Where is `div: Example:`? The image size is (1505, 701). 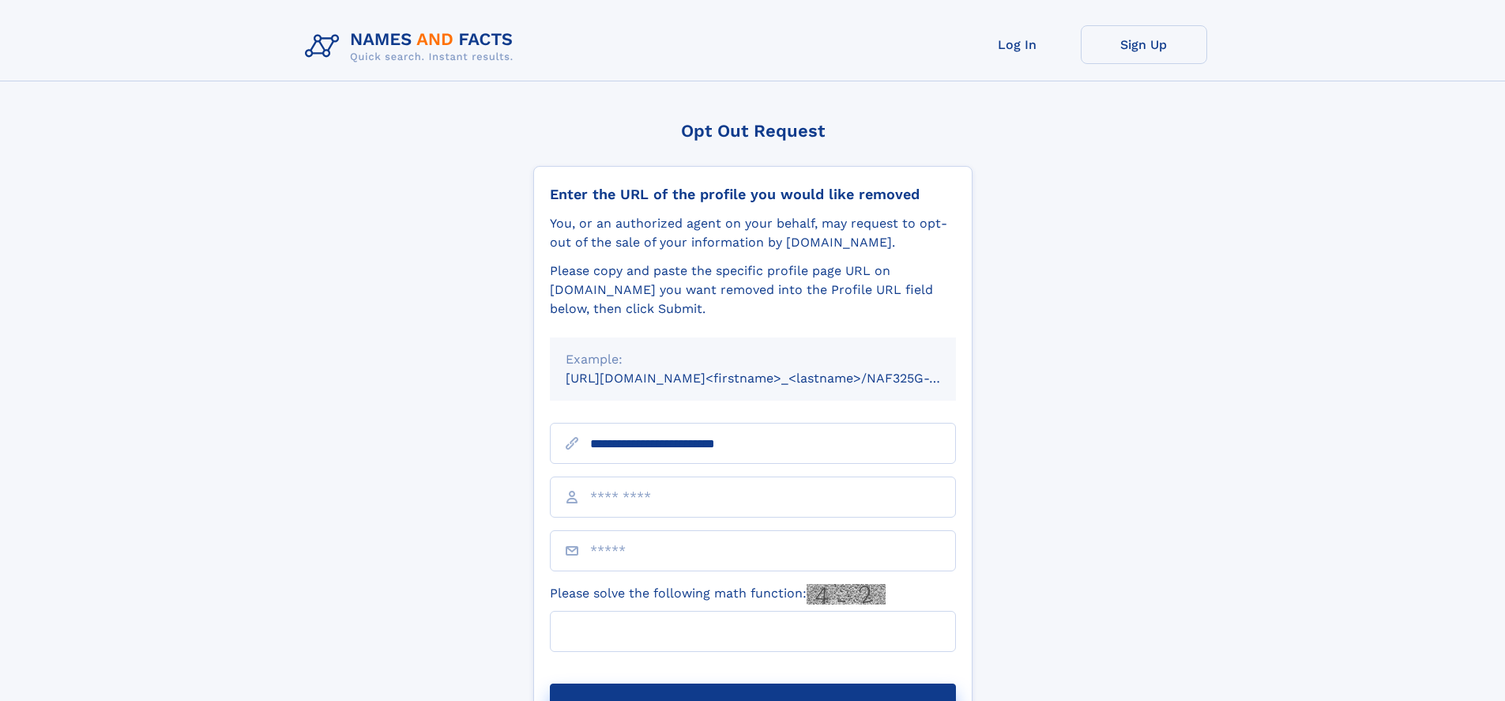
div: Example: is located at coordinates (753, 359).